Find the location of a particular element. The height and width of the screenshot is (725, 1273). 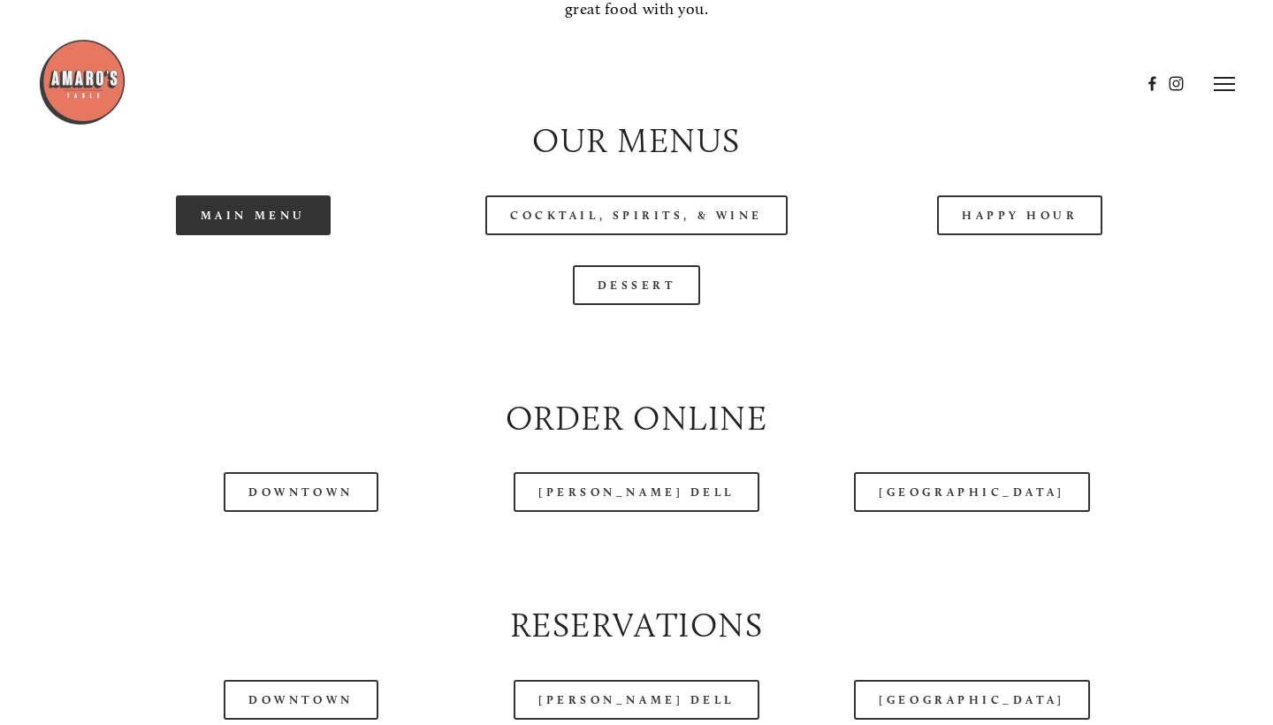

a: Happy Hour is located at coordinates (1020, 215).